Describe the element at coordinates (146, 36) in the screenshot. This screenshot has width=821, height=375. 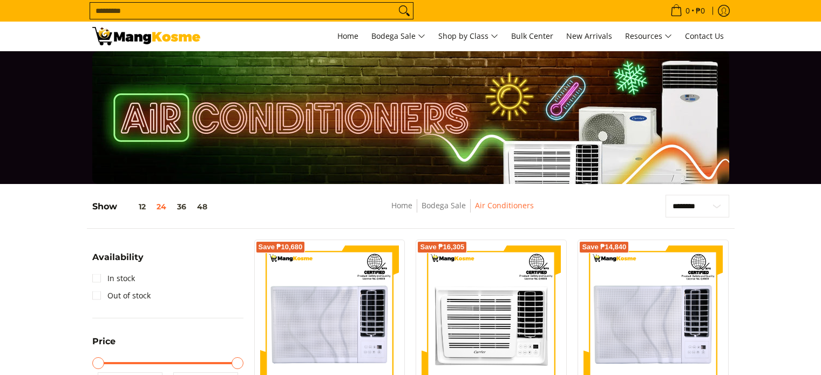
I see `img: Bodega Sale Aircon l Mang Kosme: Home Appliances Warehouse Sale | Page 3` at that location.